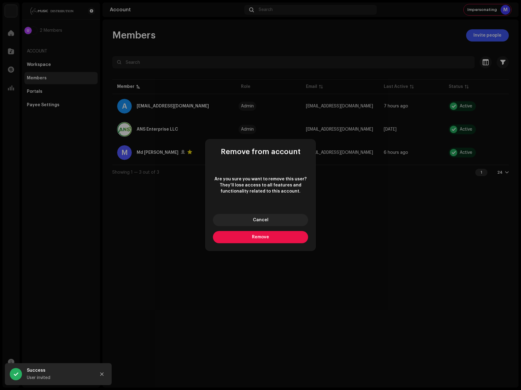 This screenshot has height=390, width=521. What do you see at coordinates (260, 152) in the screenshot?
I see `span: Remove from account` at bounding box center [260, 152].